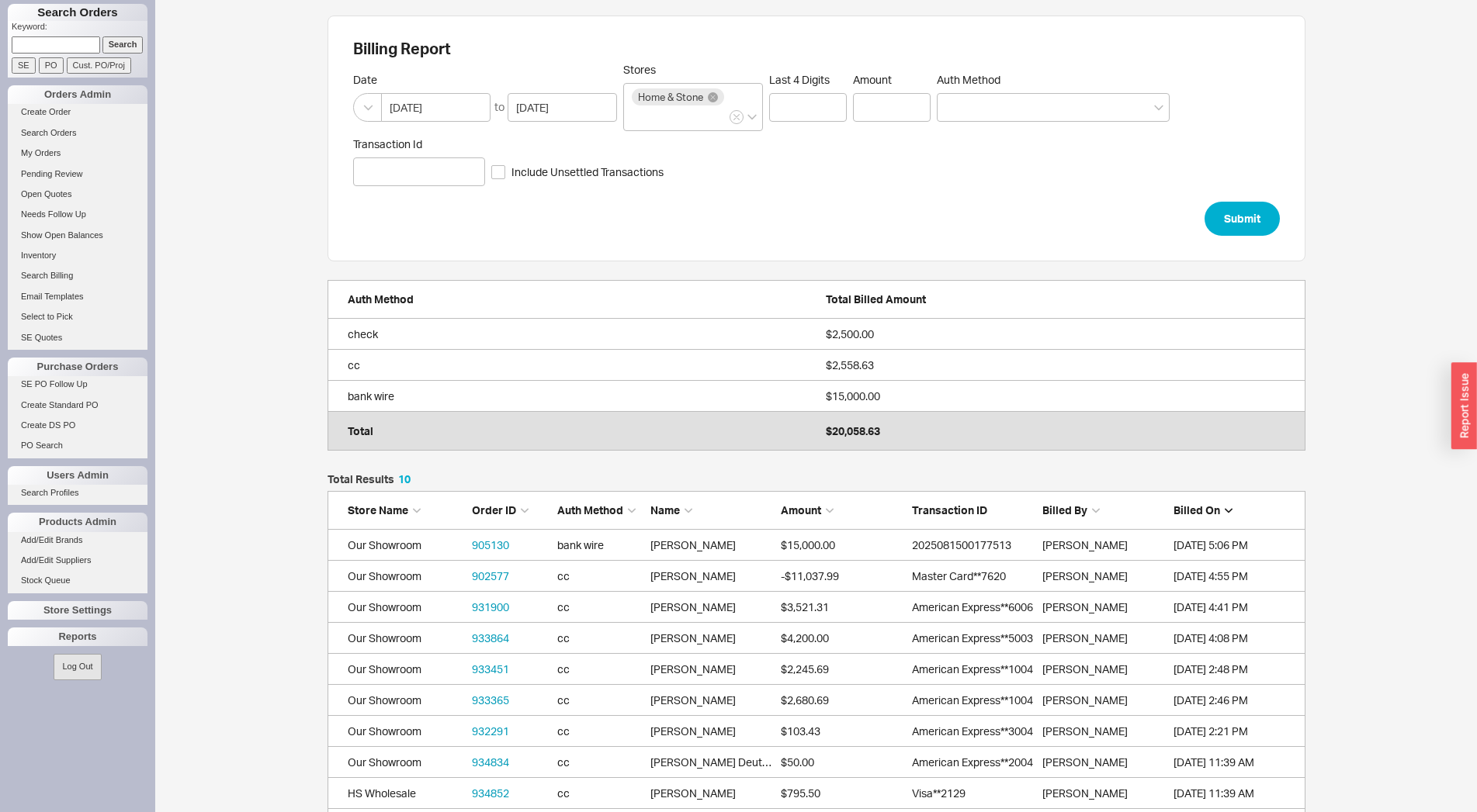  What do you see at coordinates (1242, 219) in the screenshot?
I see `button: Submit` at bounding box center [1242, 219].